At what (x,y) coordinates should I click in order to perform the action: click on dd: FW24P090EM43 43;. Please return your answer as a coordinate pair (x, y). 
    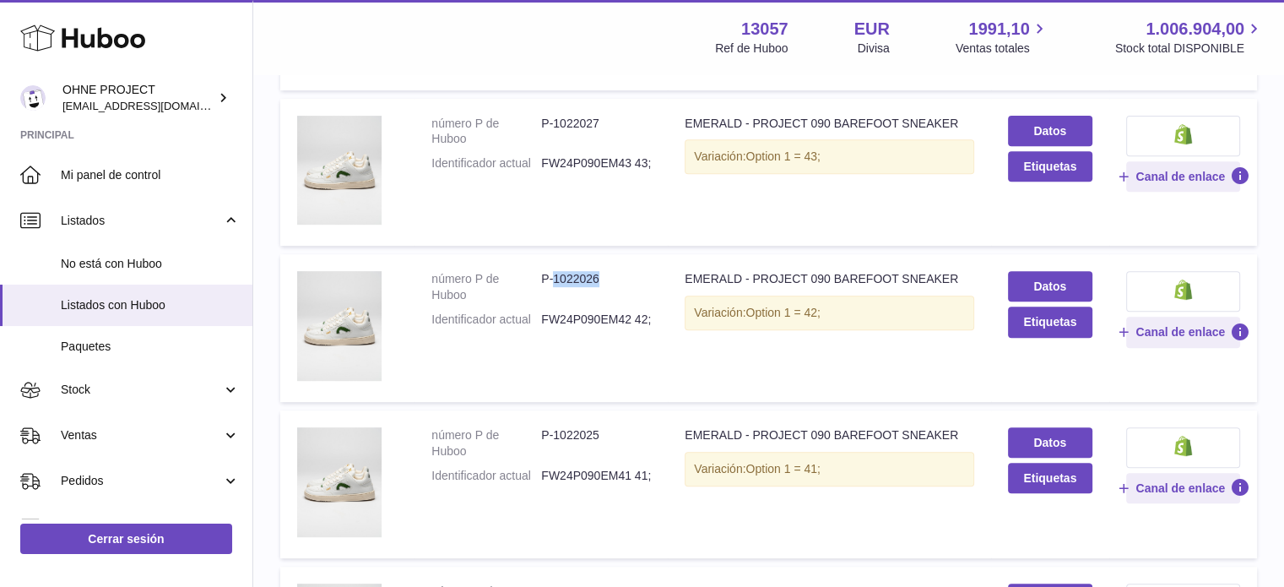
    Looking at the image, I should click on (596, 163).